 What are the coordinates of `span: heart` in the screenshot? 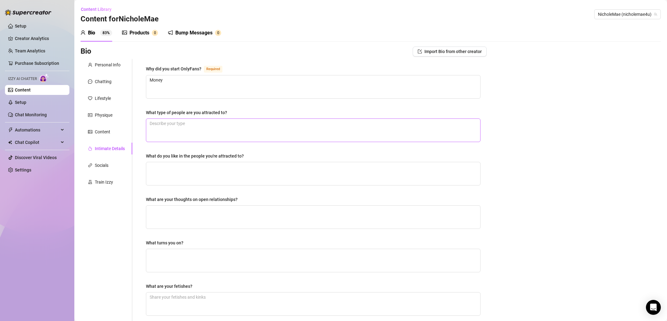 It's located at (90, 98).